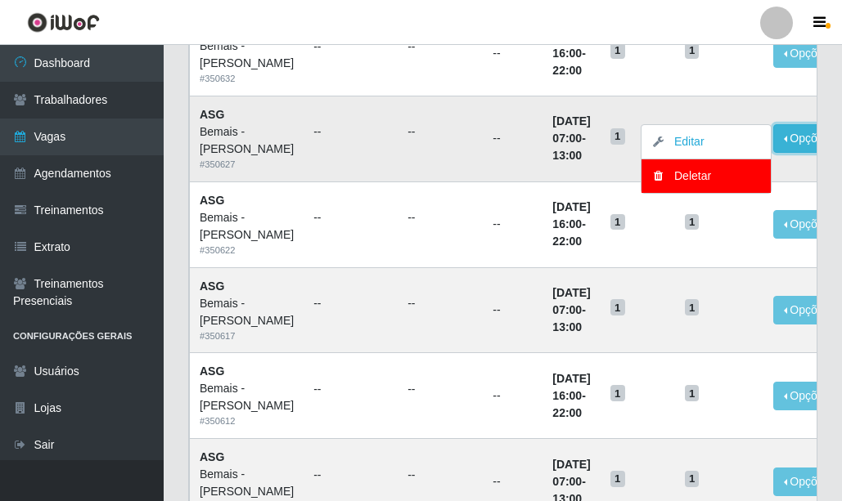 The width and height of the screenshot is (842, 501). Describe the element at coordinates (246, 164) in the screenshot. I see `div: # 350627` at that location.